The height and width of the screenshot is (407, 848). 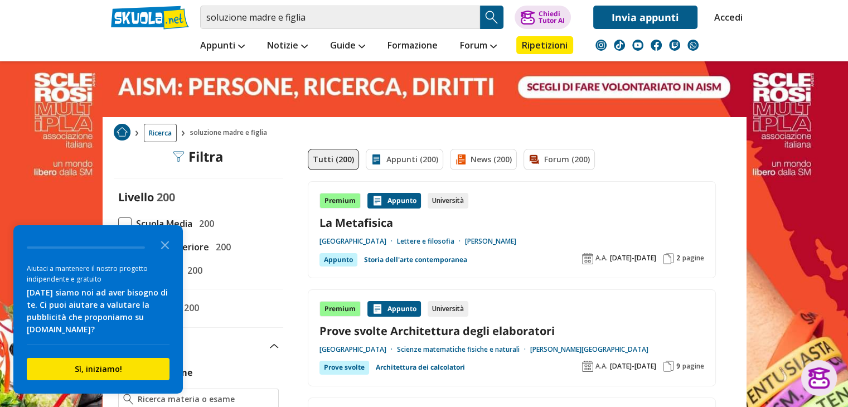 I want to click on div: Chiedi Tutor AI, so click(x=551, y=17).